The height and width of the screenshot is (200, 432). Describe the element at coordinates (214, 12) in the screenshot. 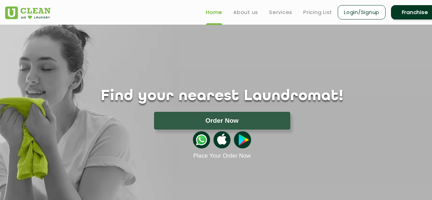

I see `a: Home` at that location.